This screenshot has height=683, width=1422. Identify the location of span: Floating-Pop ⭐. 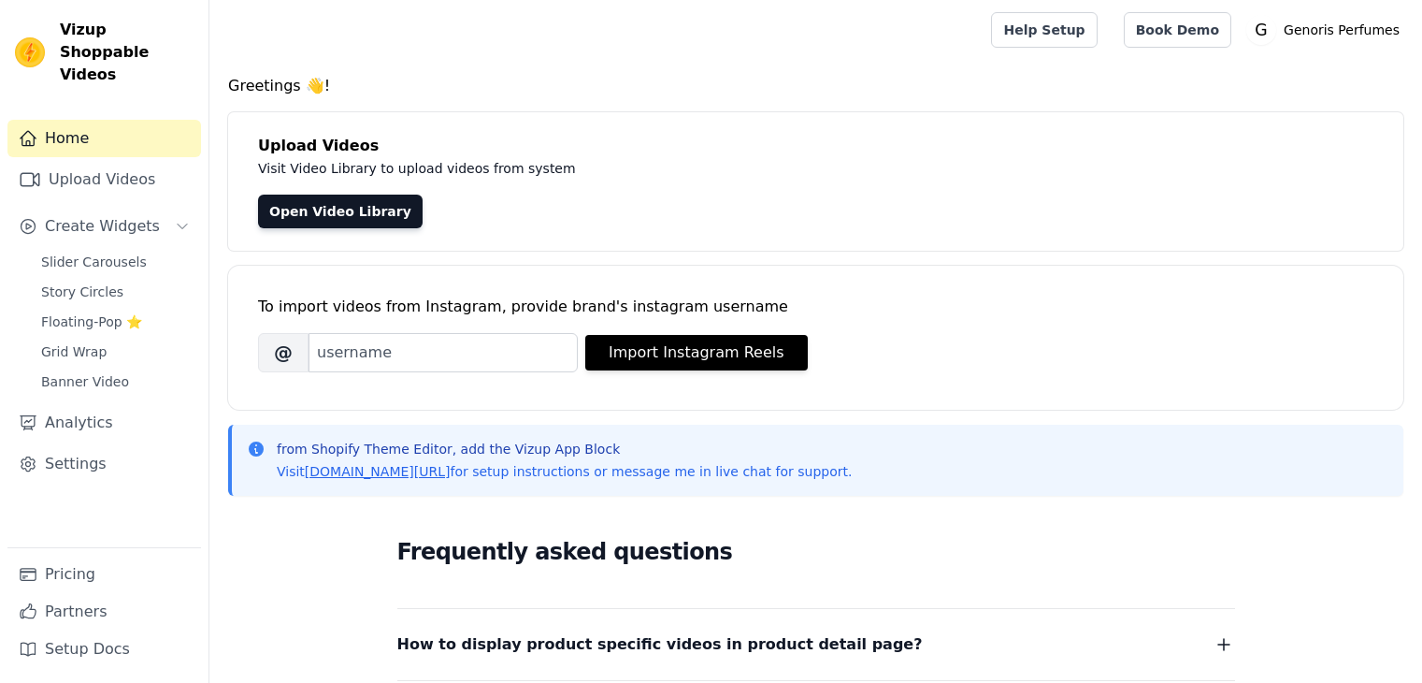
(92, 322).